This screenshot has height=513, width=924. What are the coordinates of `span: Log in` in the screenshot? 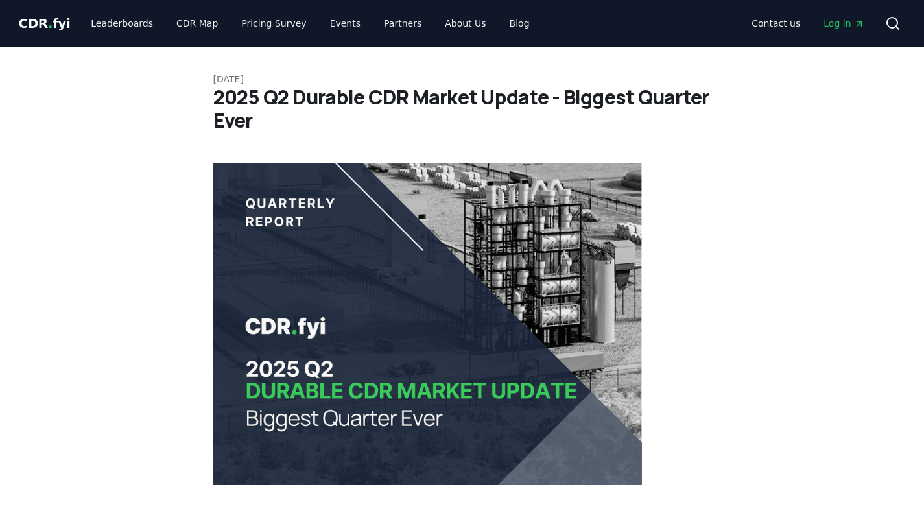 It's located at (844, 23).